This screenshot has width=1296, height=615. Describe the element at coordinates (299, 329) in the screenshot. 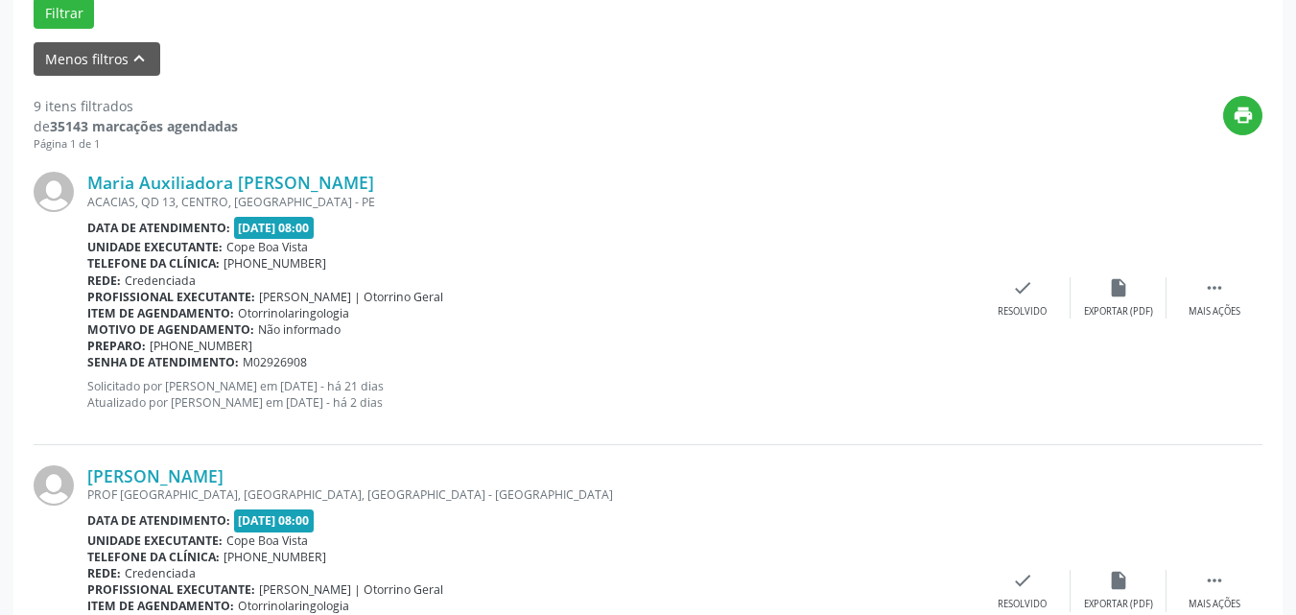

I see `span: Não informado` at that location.